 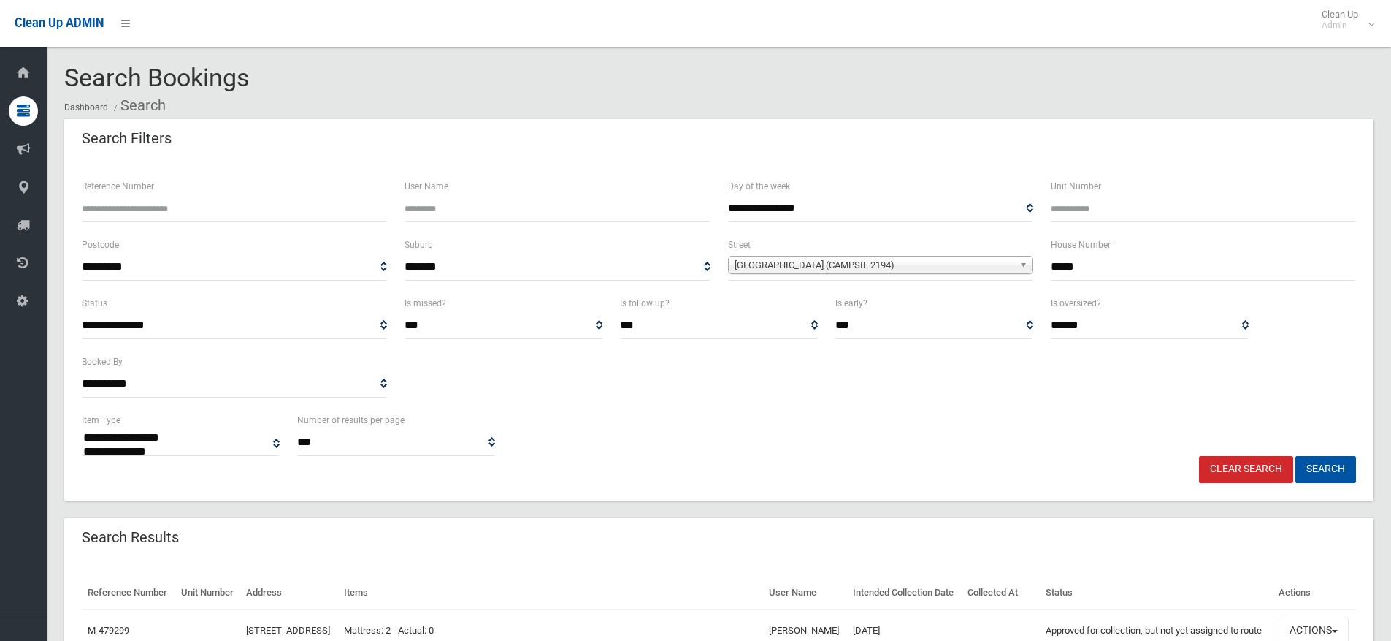 What do you see at coordinates (157, 77) in the screenshot?
I see `span: Search Bookings` at bounding box center [157, 77].